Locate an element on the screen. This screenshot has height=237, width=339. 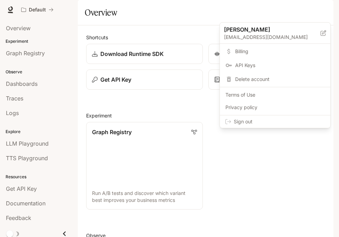
span: Privacy policy is located at coordinates (275, 107).